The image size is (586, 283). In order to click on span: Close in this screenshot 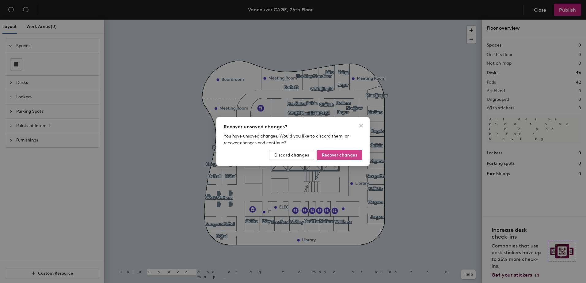, I will do `click(361, 126)`.